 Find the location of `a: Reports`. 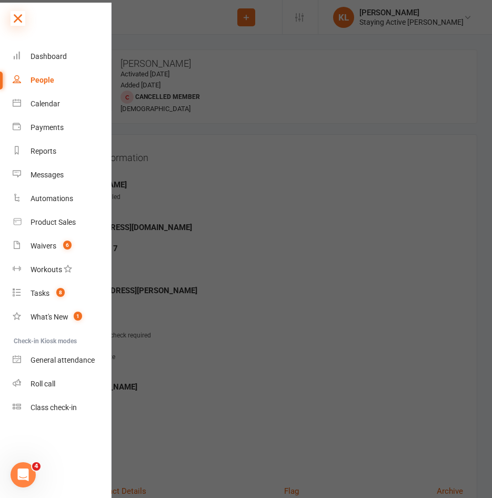

a: Reports is located at coordinates (62, 151).